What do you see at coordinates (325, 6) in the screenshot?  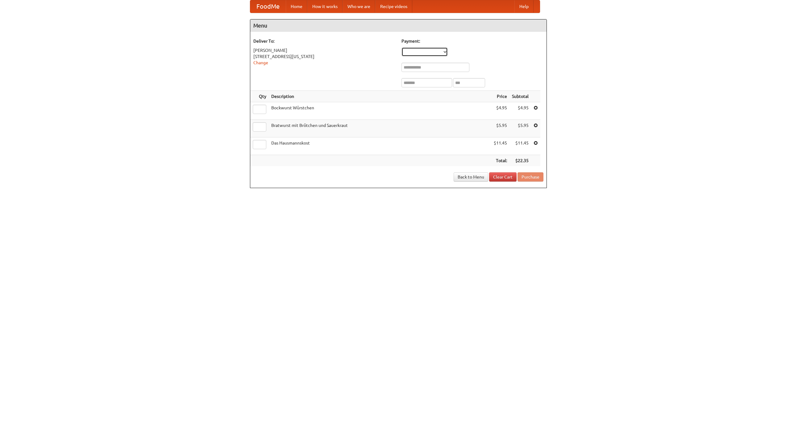 I see `a: How it works` at bounding box center [325, 6].